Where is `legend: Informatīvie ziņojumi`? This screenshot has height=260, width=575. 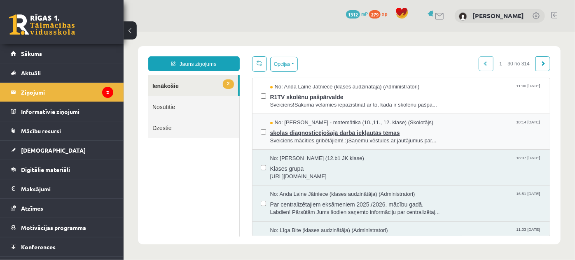 legend: Informatīvie ziņojumi is located at coordinates (67, 112).